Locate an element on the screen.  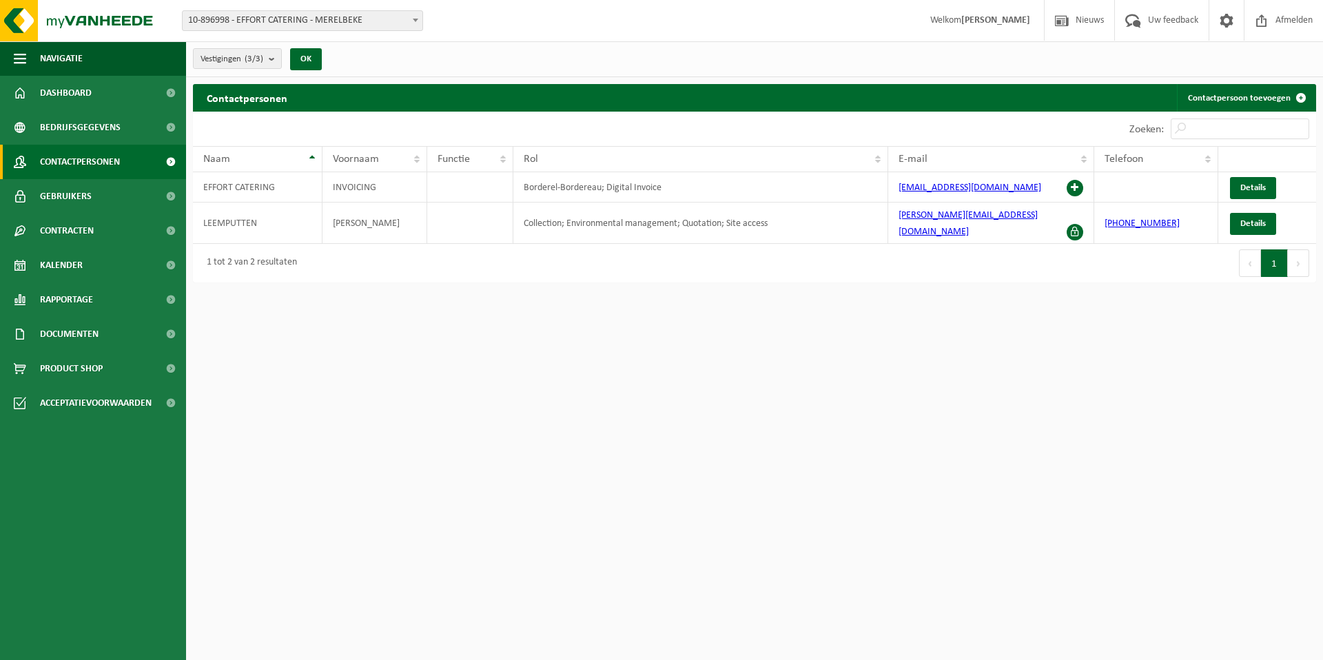
span: Product Shop is located at coordinates (71, 369).